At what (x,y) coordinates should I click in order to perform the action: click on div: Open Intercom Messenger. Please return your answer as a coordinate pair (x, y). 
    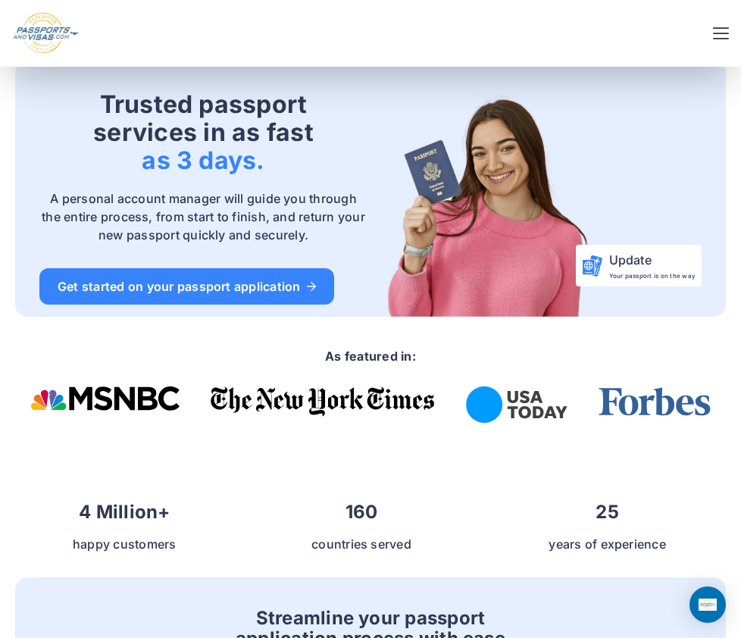
    Looking at the image, I should click on (708, 605).